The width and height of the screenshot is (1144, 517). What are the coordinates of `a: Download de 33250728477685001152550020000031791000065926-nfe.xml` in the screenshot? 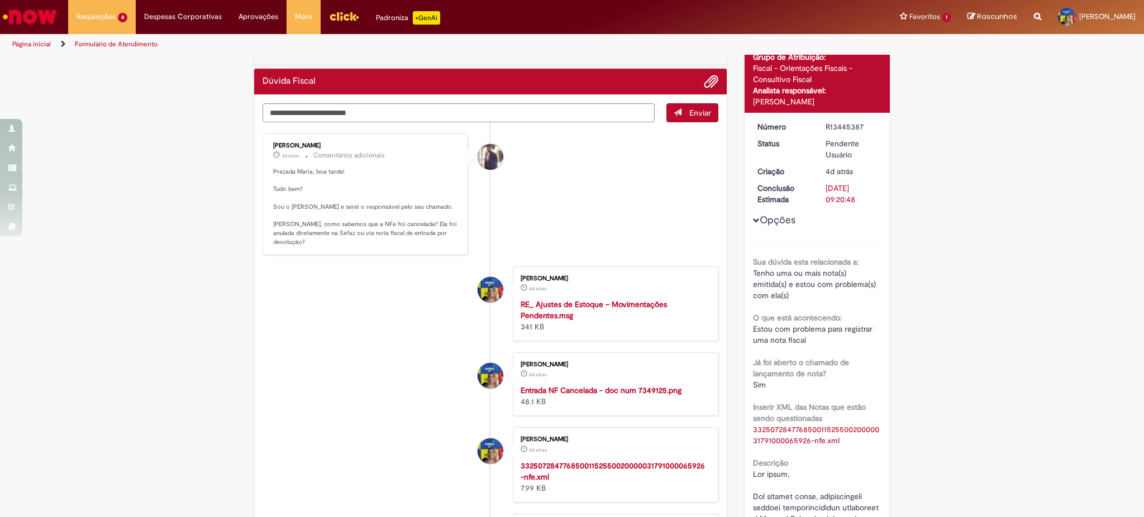 It's located at (816, 435).